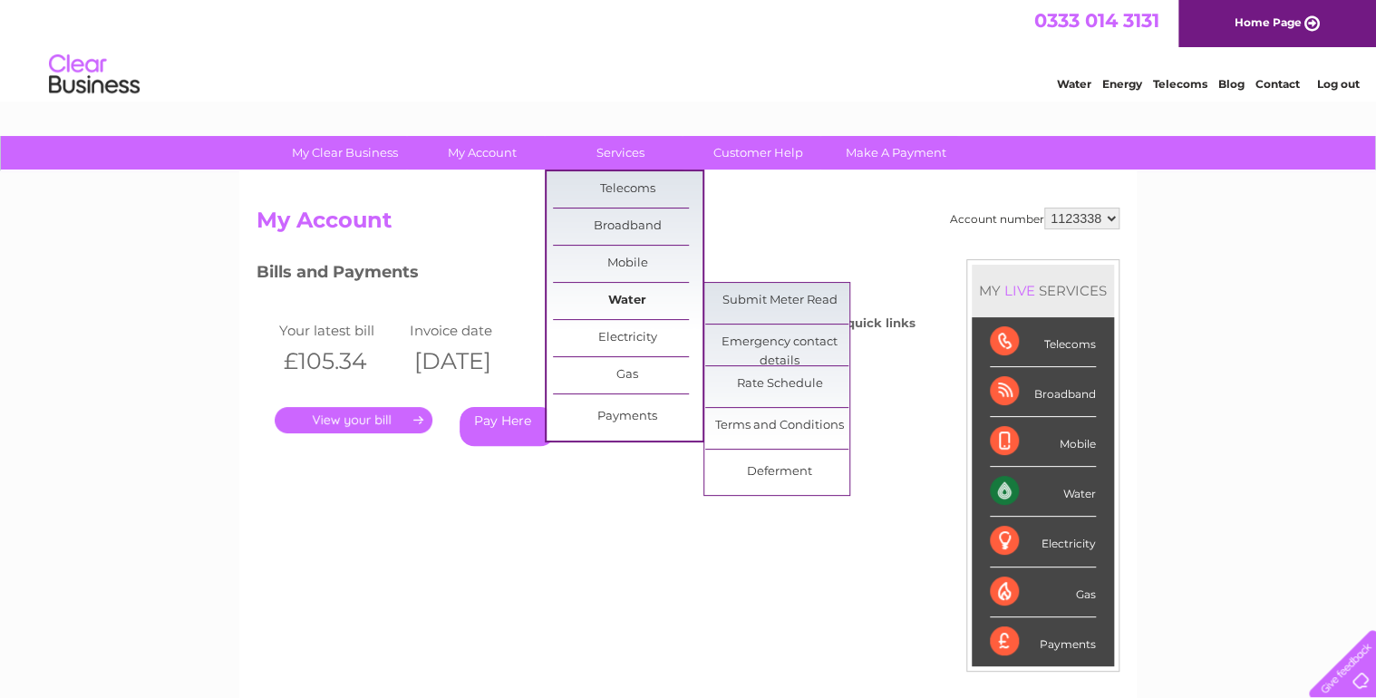 This screenshot has width=1376, height=698. What do you see at coordinates (779, 301) in the screenshot?
I see `a: Submit Meter Read` at bounding box center [779, 301].